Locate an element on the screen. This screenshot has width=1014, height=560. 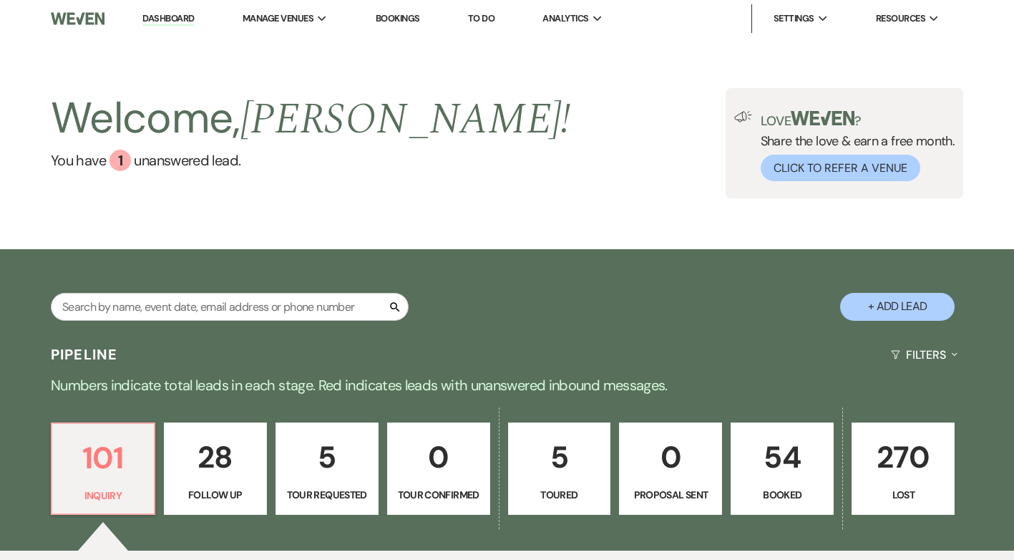
p: Inquiry is located at coordinates (103, 495).